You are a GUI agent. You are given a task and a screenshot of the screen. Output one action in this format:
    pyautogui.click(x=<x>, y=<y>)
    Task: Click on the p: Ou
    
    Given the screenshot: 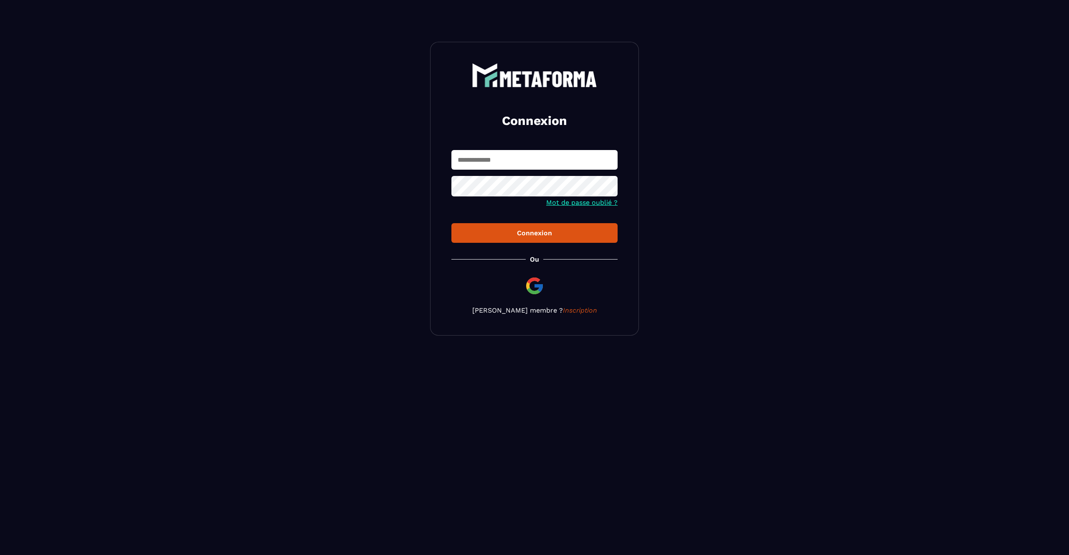 What is the action you would take?
    pyautogui.click(x=535, y=259)
    